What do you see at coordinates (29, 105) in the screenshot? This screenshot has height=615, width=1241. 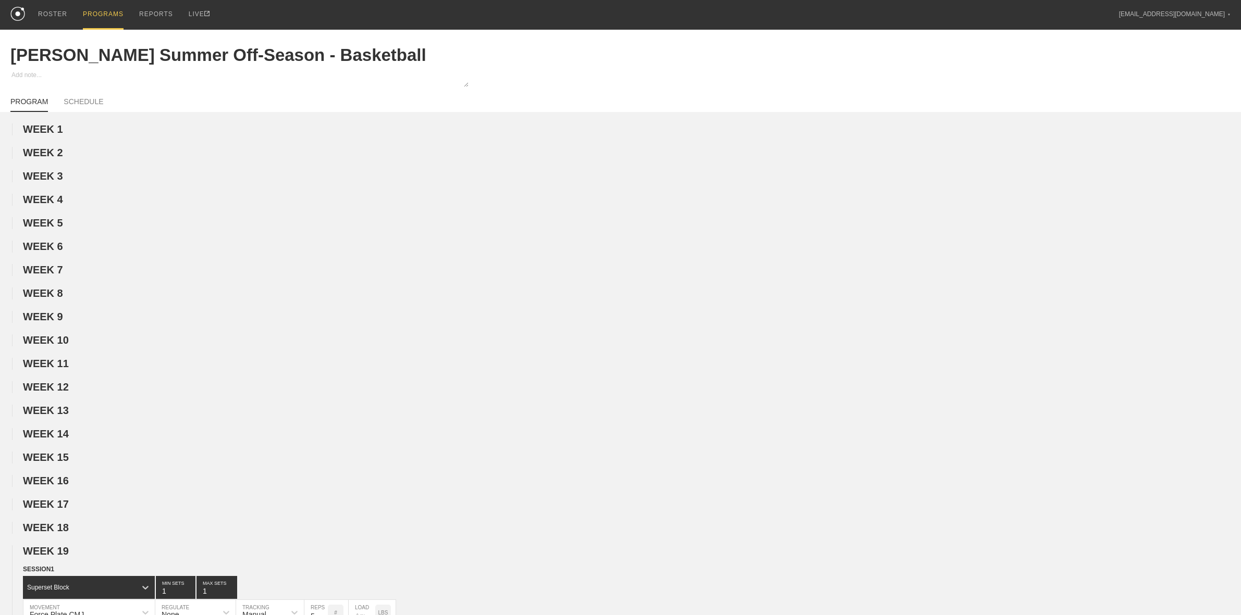 I see `a: PROGRAM` at bounding box center [29, 105].